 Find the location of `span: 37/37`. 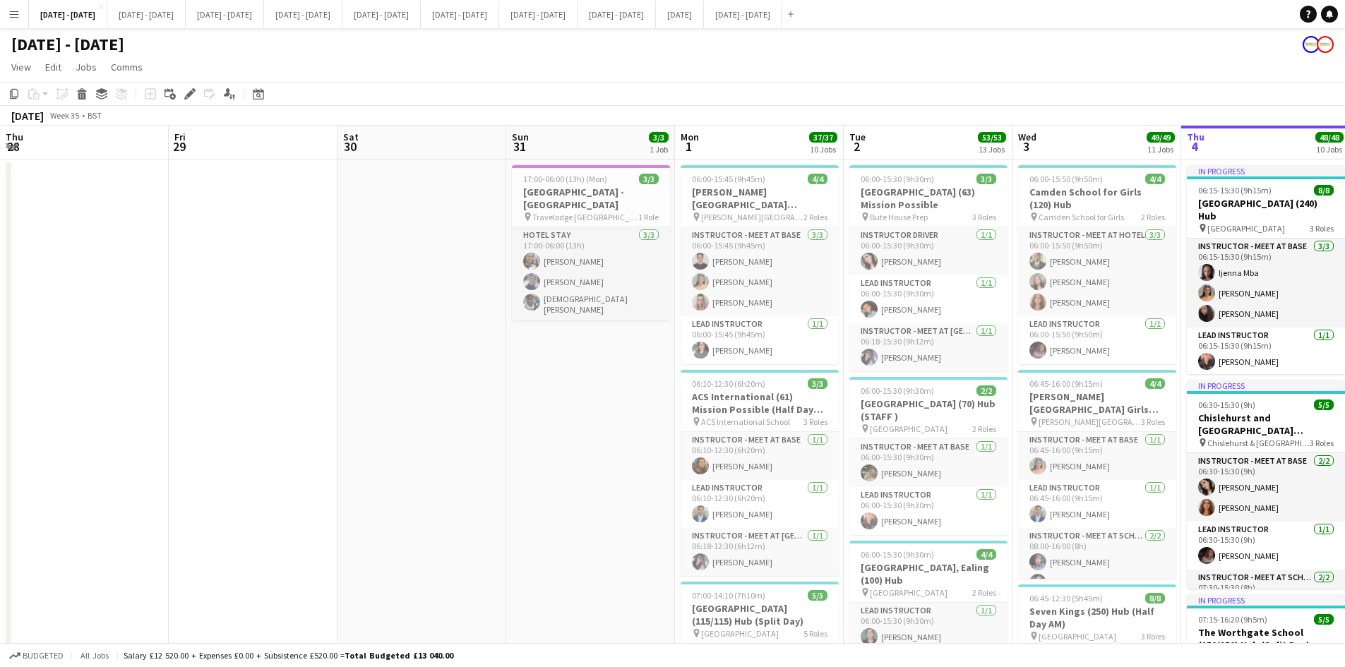

span: 37/37 is located at coordinates (823, 137).